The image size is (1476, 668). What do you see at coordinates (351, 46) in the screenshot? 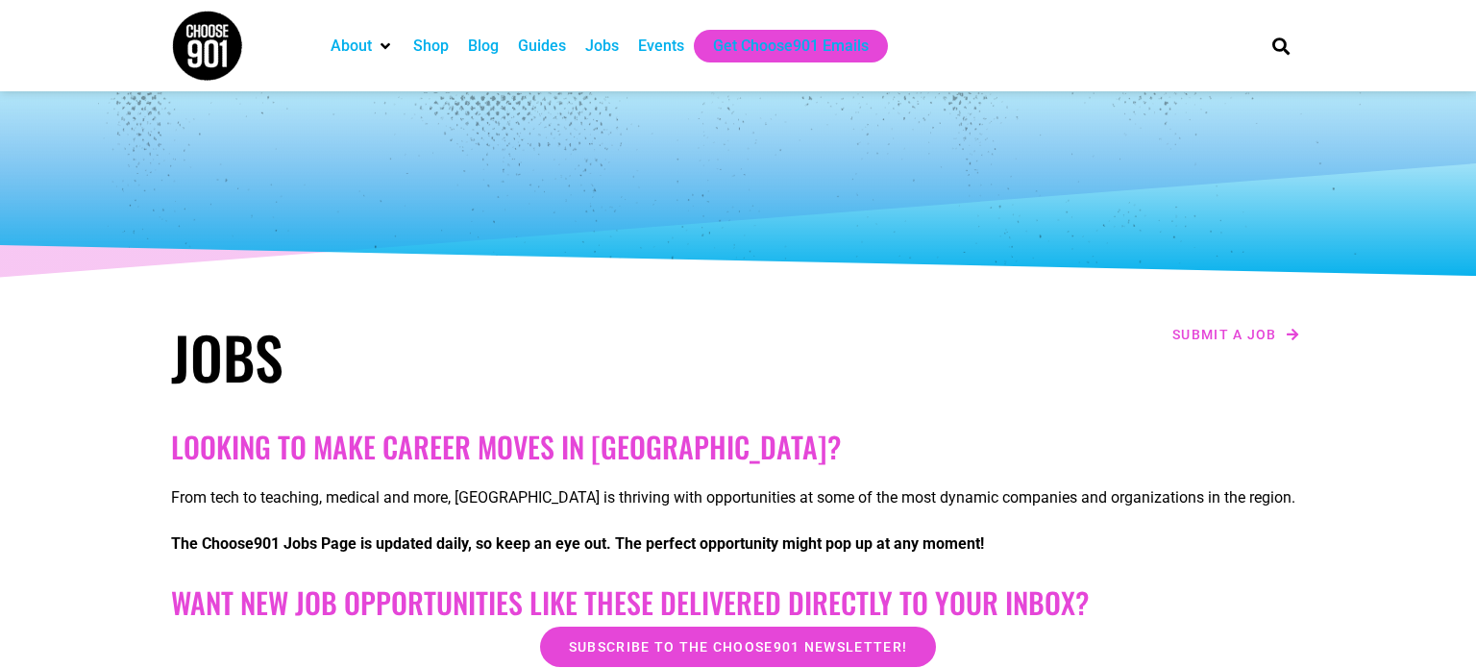
I see `a: About` at bounding box center [351, 46].